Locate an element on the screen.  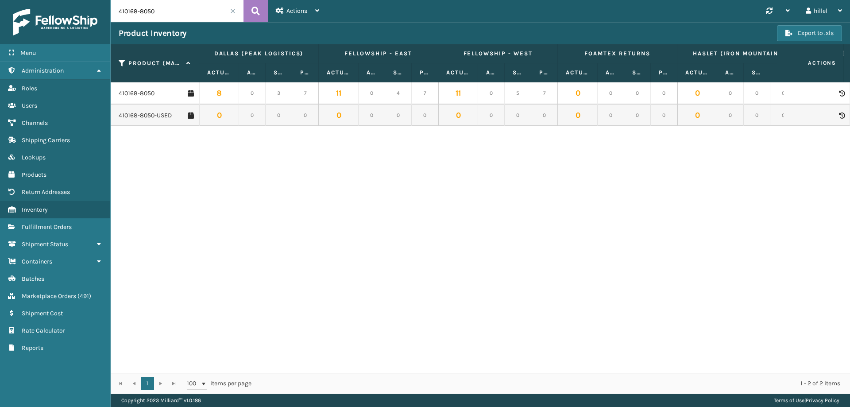
a: 1 is located at coordinates (147, 384).